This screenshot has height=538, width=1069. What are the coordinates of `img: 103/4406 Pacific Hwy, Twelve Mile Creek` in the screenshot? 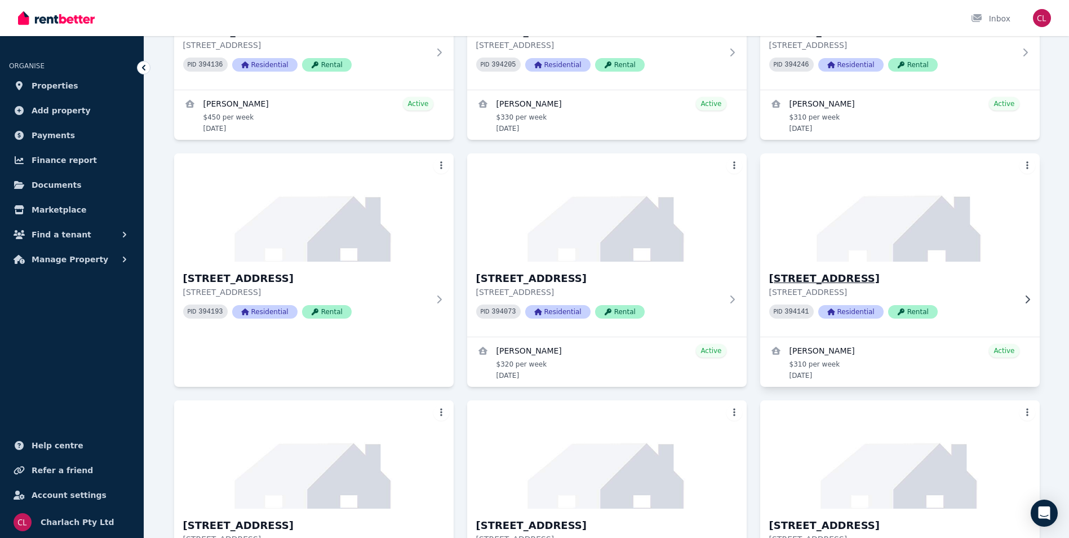 It's located at (900, 207).